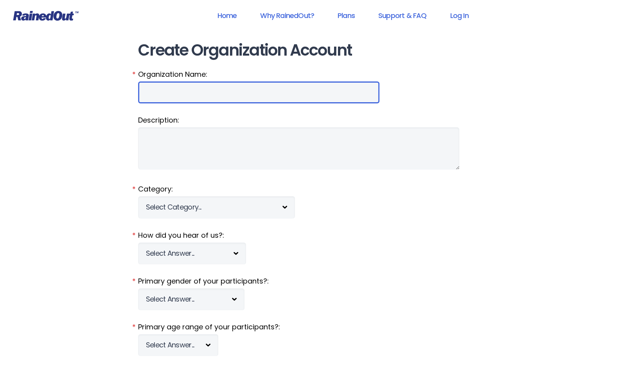  I want to click on label: Primary gender of your participants?:, so click(310, 281).